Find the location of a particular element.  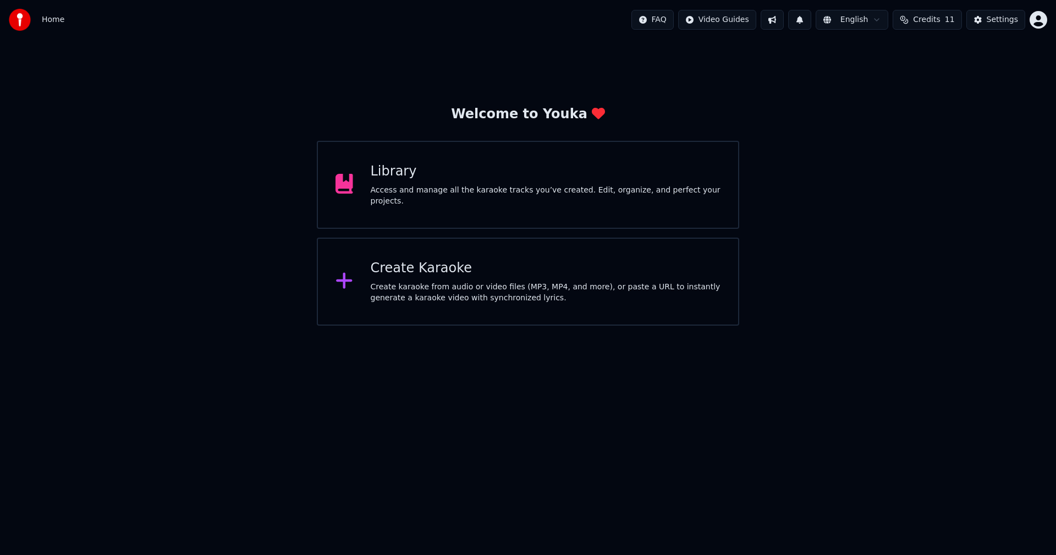

span: Credits is located at coordinates (926, 20).